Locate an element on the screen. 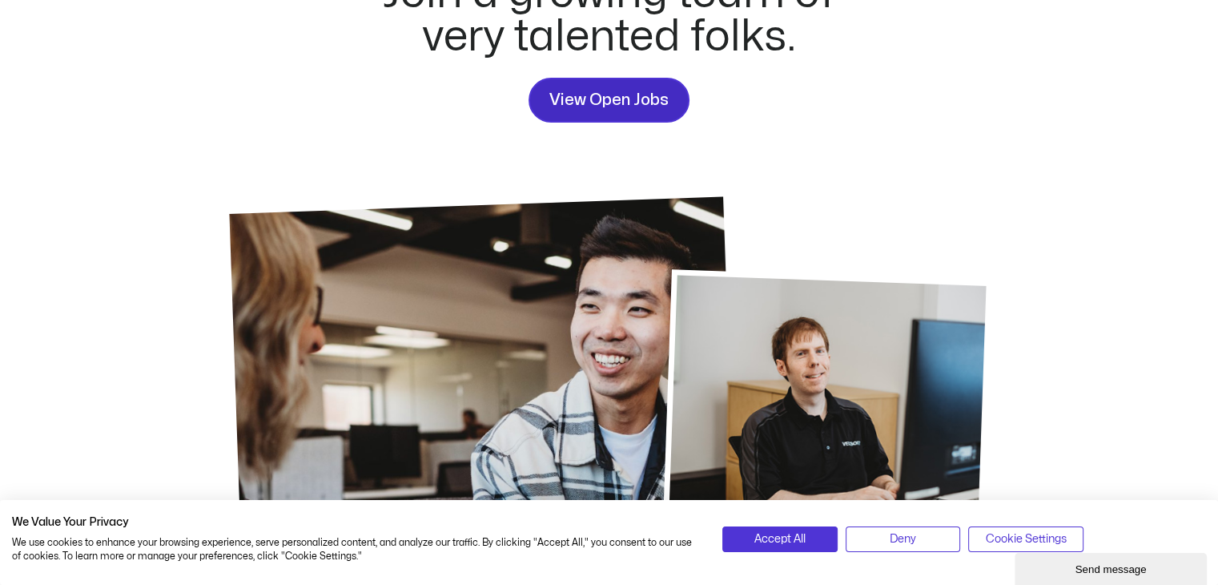 The height and width of the screenshot is (585, 1218). img: Velsoft Careers is located at coordinates (827, 408).